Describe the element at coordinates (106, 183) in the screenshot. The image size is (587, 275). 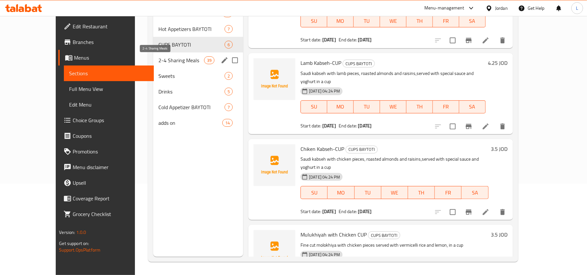
I see `a: Upsell` at that location.